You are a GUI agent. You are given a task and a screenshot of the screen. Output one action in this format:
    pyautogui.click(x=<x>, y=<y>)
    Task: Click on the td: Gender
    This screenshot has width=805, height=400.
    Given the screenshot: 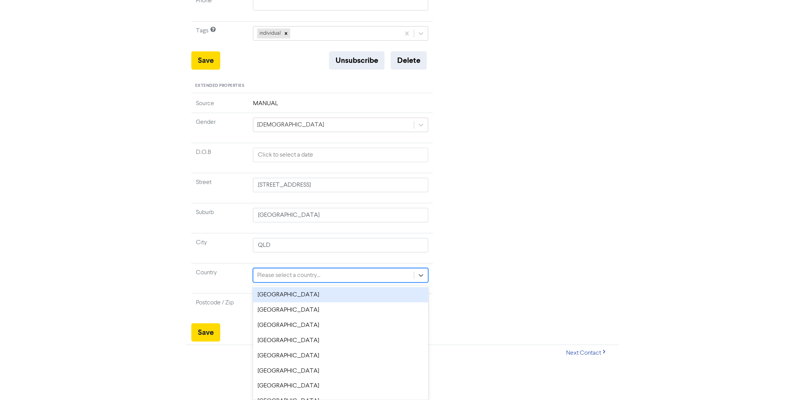 What is the action you would take?
    pyautogui.click(x=220, y=128)
    